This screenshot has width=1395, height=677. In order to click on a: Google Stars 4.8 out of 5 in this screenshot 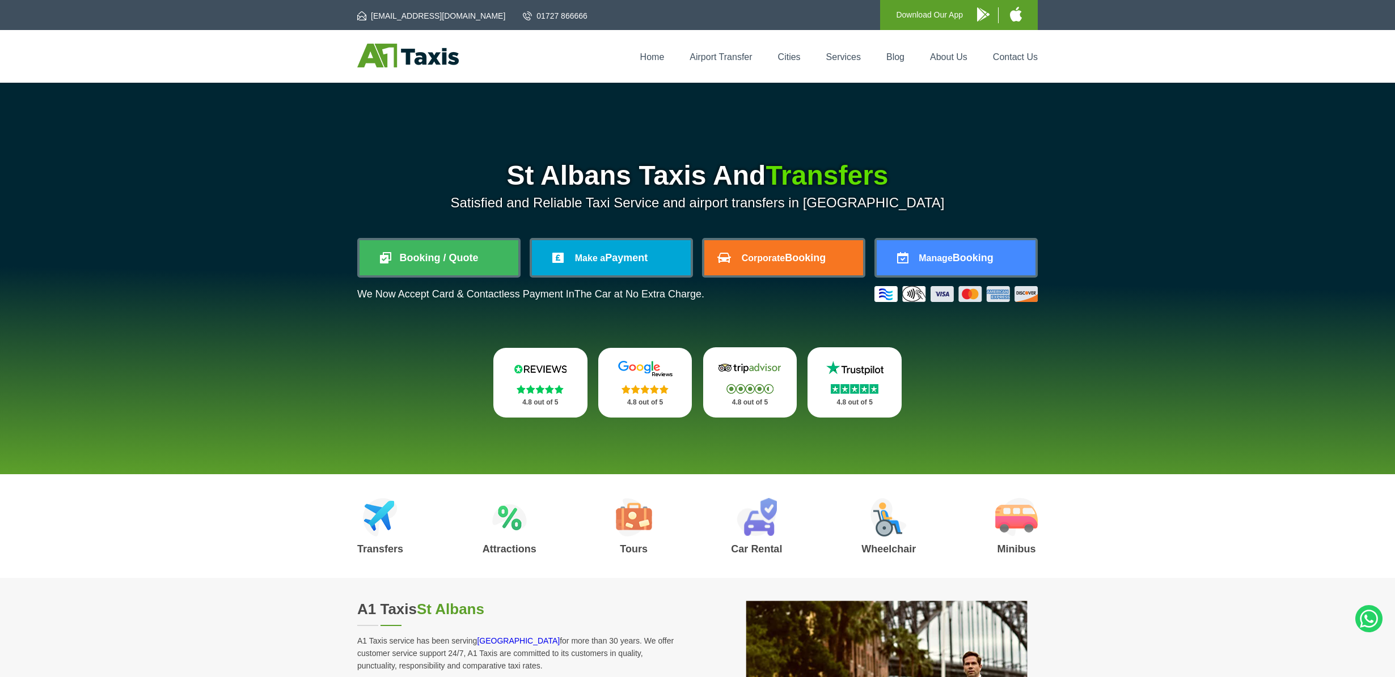, I will do `click(645, 383)`.